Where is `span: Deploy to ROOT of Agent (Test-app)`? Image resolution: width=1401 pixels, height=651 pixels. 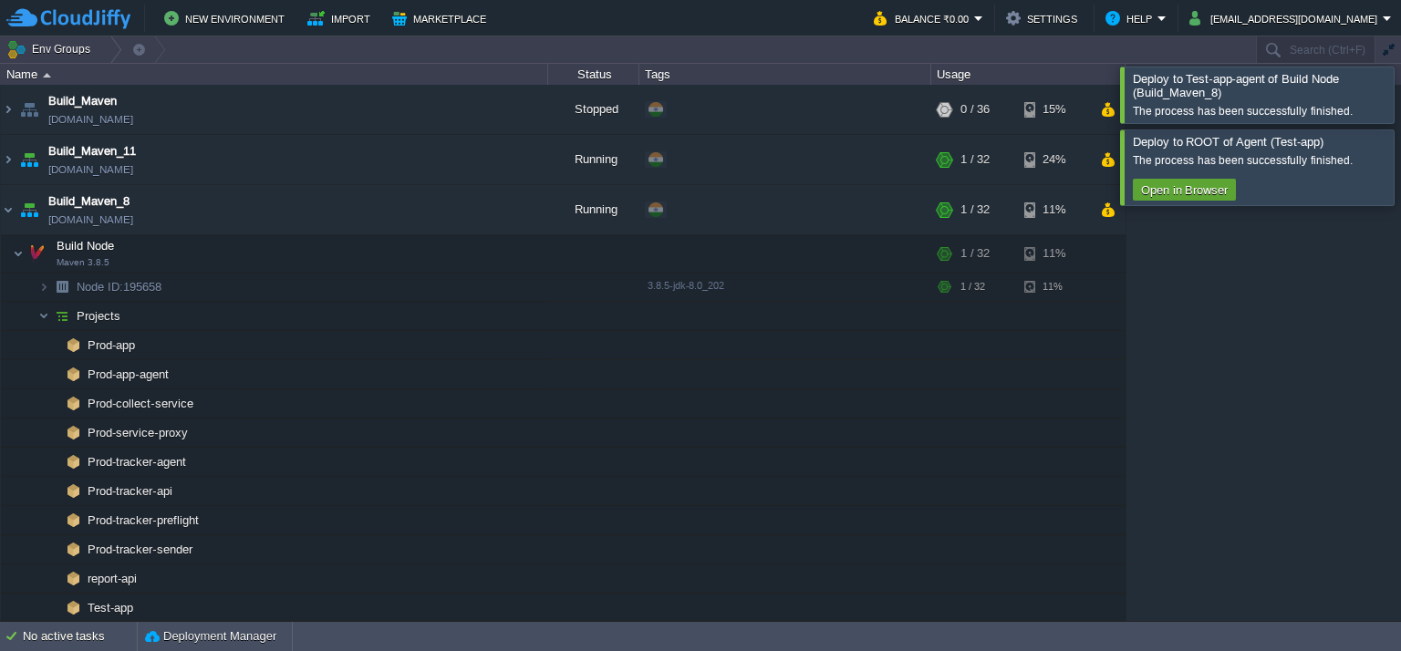
span: Deploy to ROOT of Agent (Test-app) is located at coordinates (1227, 141).